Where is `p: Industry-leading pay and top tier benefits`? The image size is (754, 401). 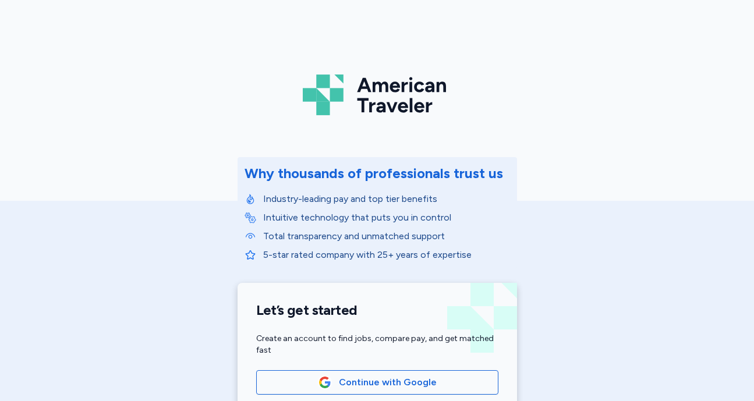 p: Industry-leading pay and top tier benefits is located at coordinates (387, 199).